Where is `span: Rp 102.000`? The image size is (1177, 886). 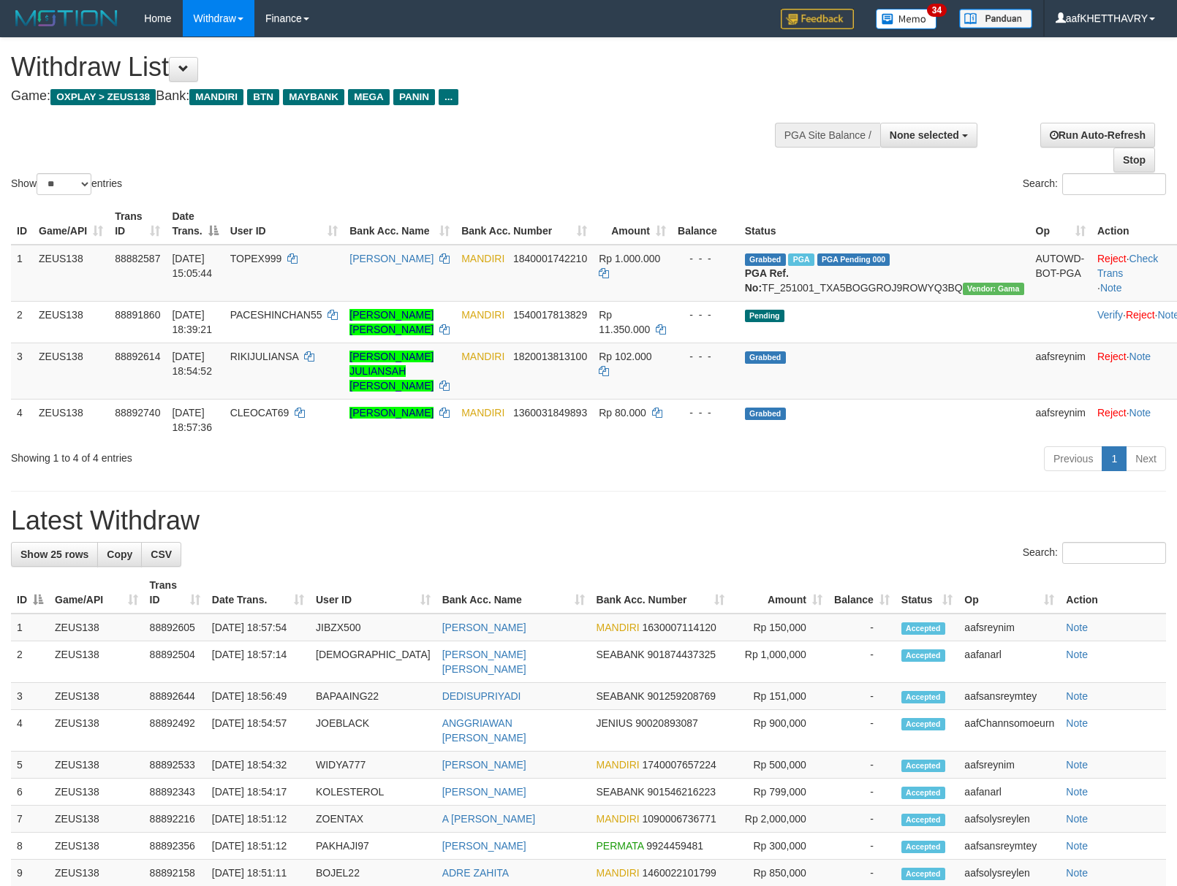
span: Rp 102.000 is located at coordinates (625, 357).